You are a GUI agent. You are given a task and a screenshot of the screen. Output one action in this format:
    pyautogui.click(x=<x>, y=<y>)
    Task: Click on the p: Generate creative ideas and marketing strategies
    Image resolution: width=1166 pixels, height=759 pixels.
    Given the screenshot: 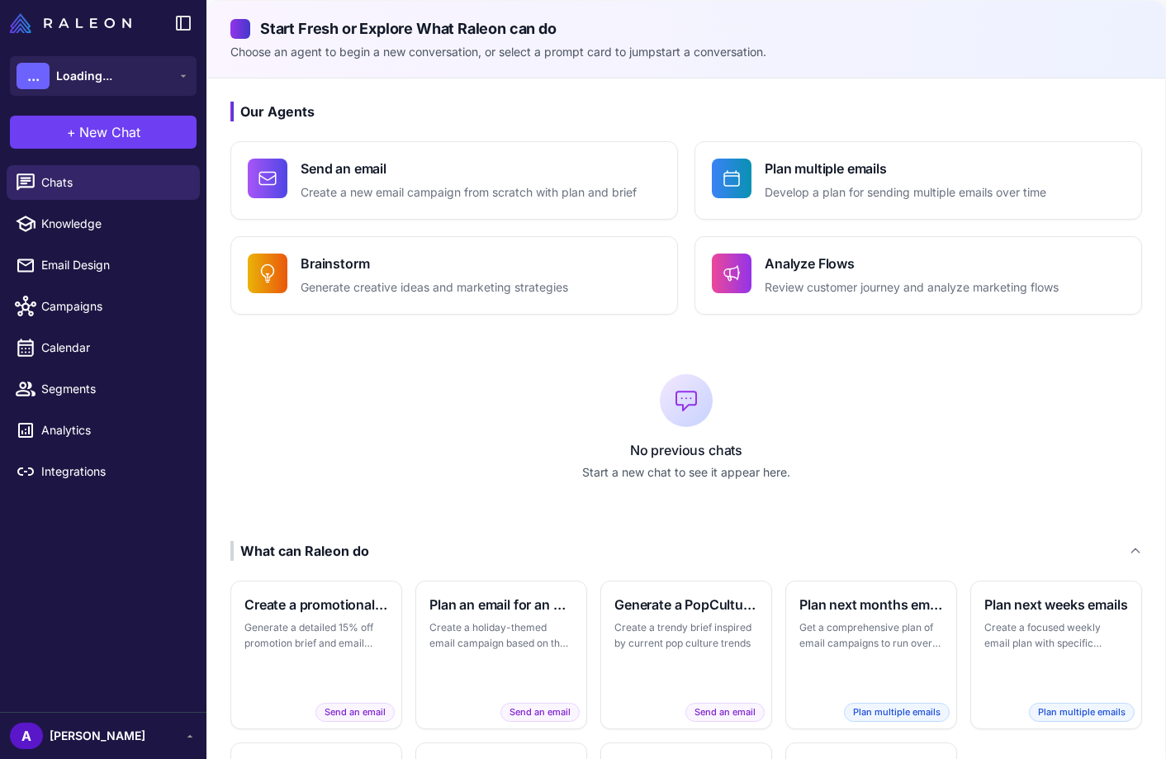 What is the action you would take?
    pyautogui.click(x=434, y=287)
    